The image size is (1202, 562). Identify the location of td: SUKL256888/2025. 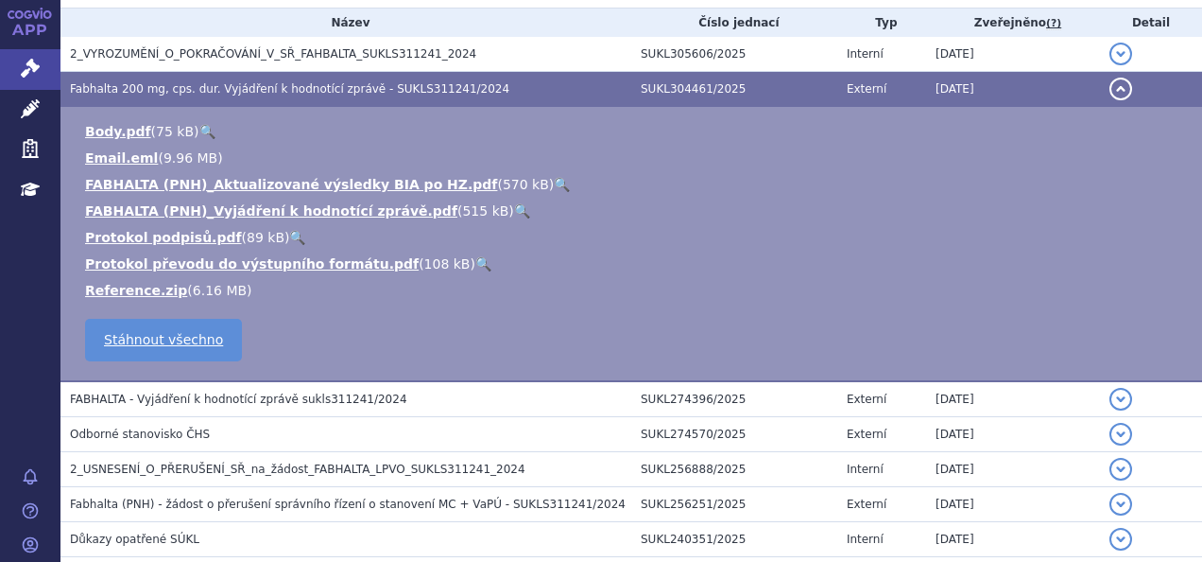
(735, 469).